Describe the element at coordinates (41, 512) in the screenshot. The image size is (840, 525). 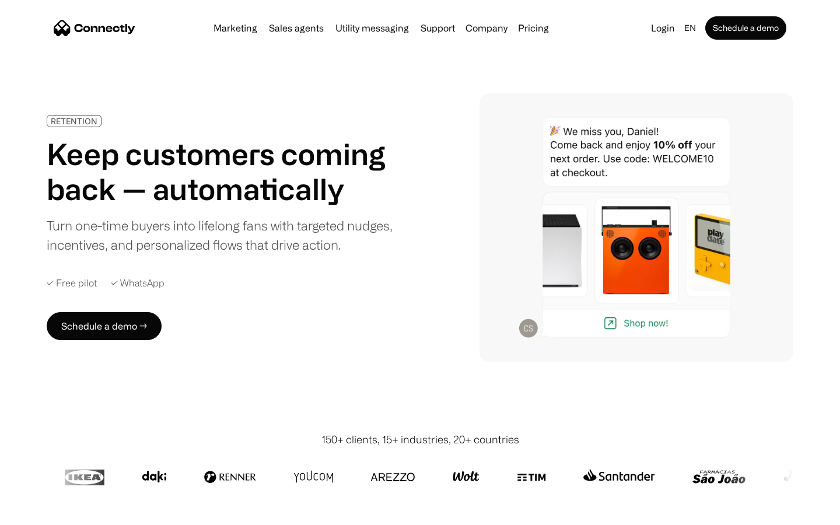
I see `aside: Language selected: English` at that location.